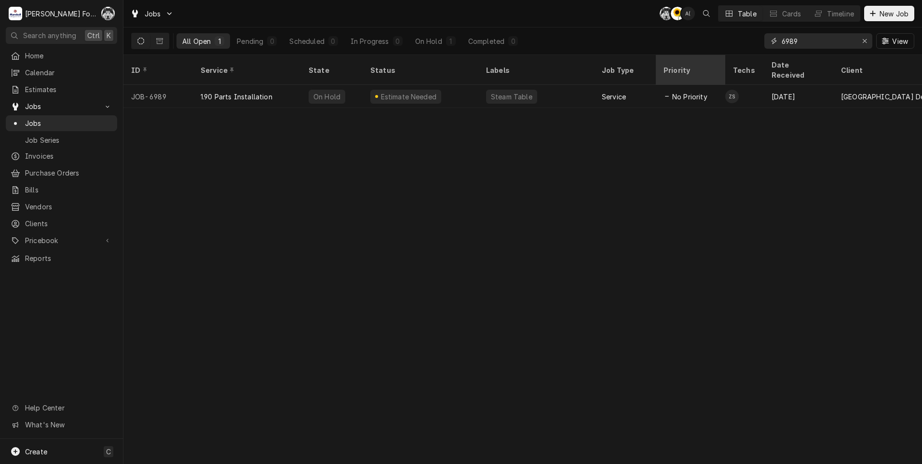 The image size is (922, 464). Describe the element at coordinates (68, 258) in the screenshot. I see `span: Reports` at that location.